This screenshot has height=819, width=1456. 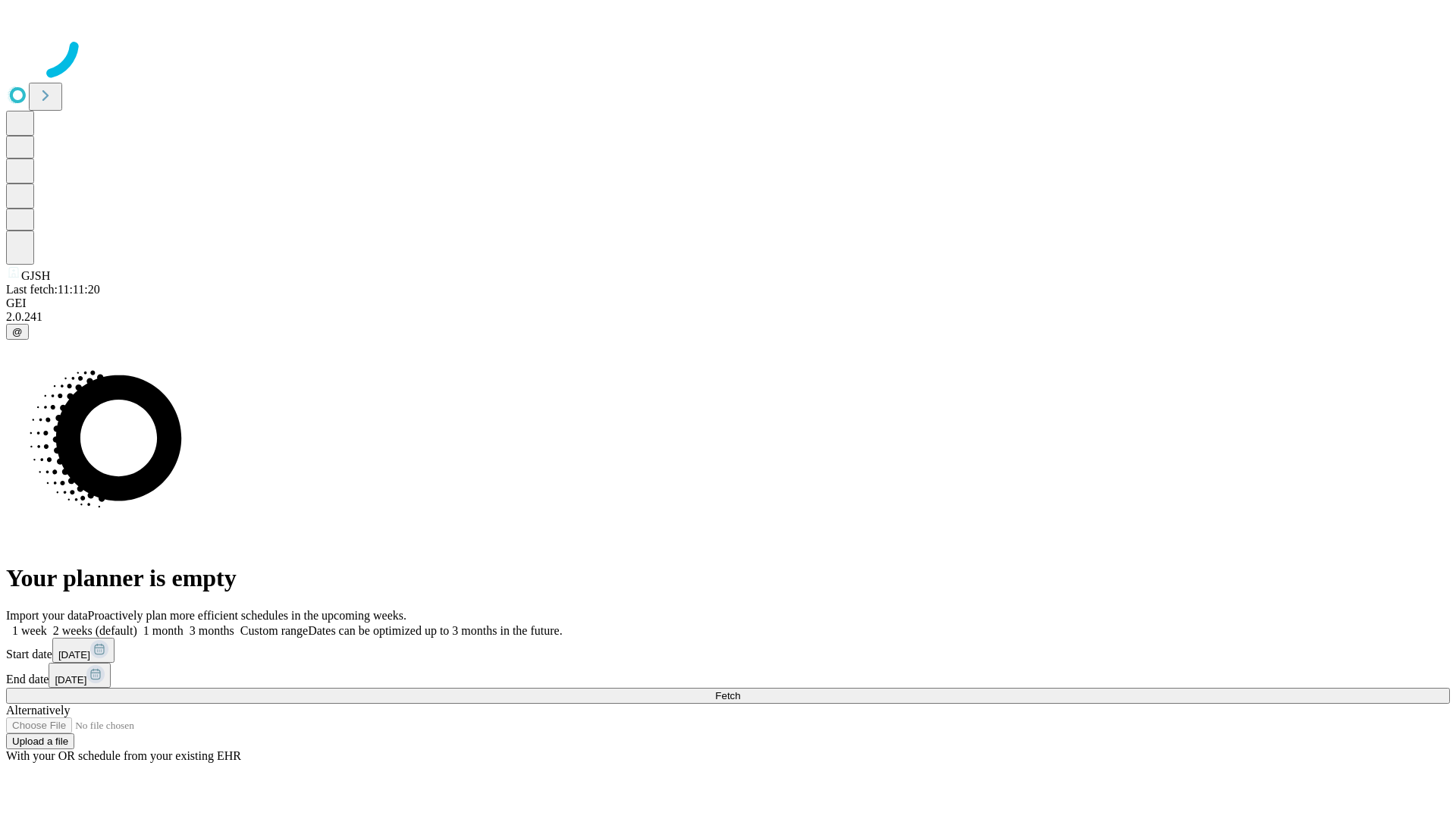 What do you see at coordinates (212, 630) in the screenshot?
I see `span: 3 months` at bounding box center [212, 630].